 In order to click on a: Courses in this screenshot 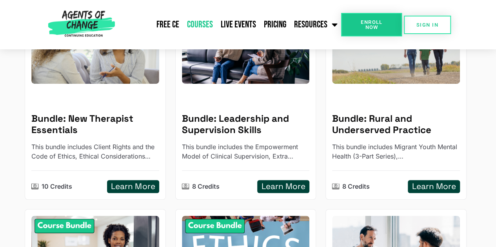, I will do `click(200, 25)`.